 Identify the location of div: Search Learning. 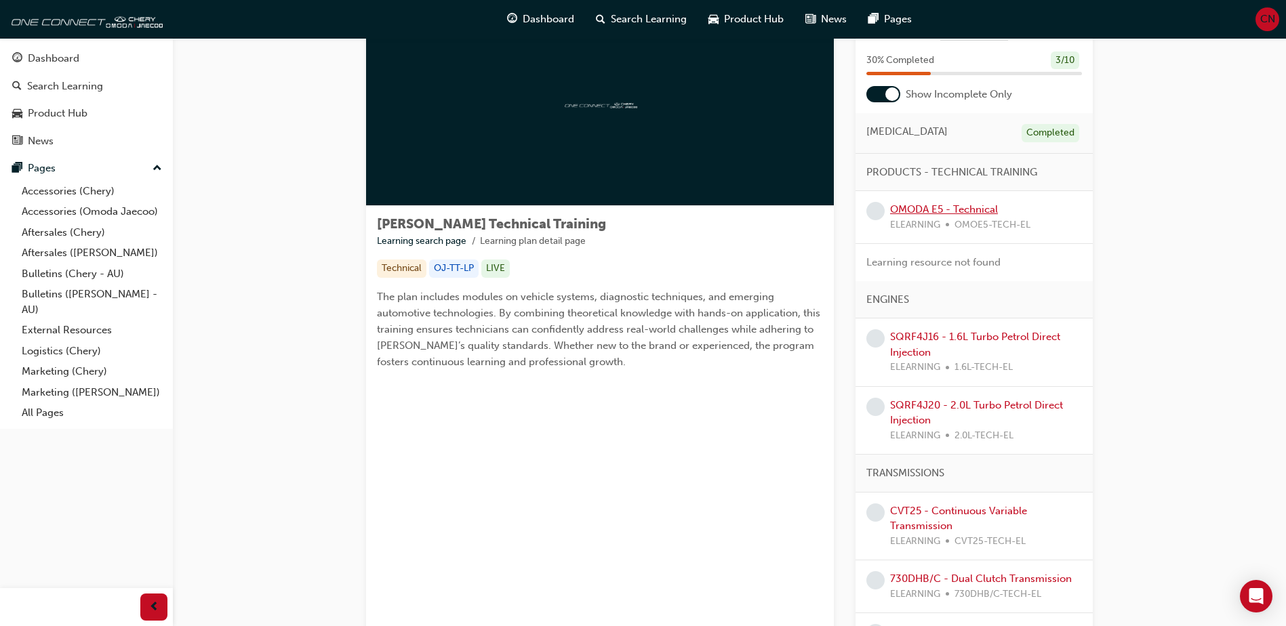
(65, 86).